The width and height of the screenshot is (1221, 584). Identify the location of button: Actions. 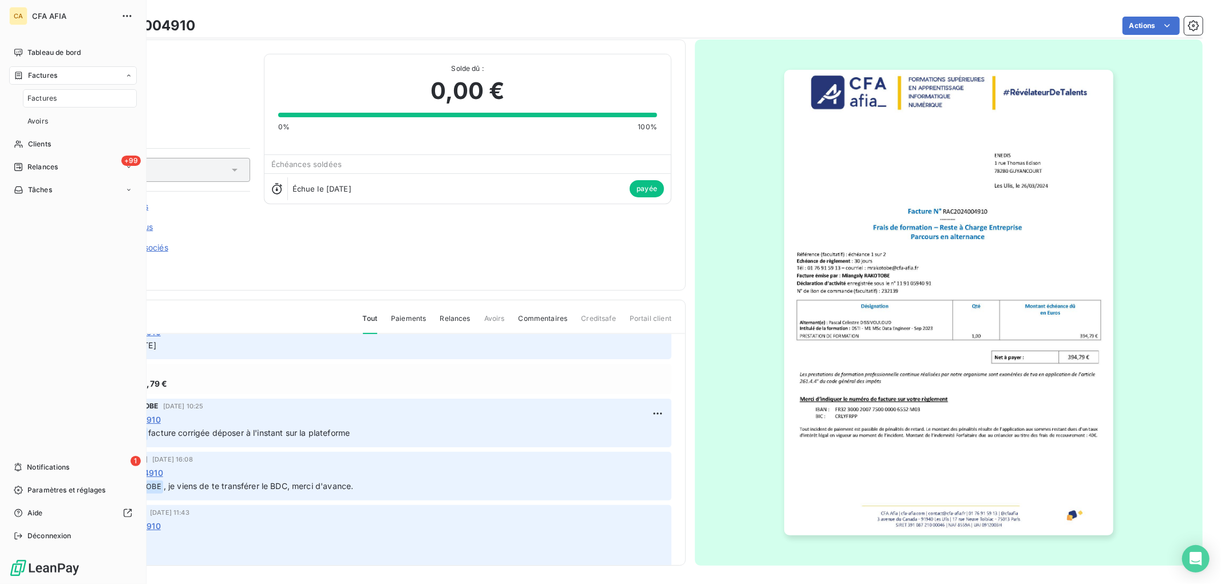
(1151, 26).